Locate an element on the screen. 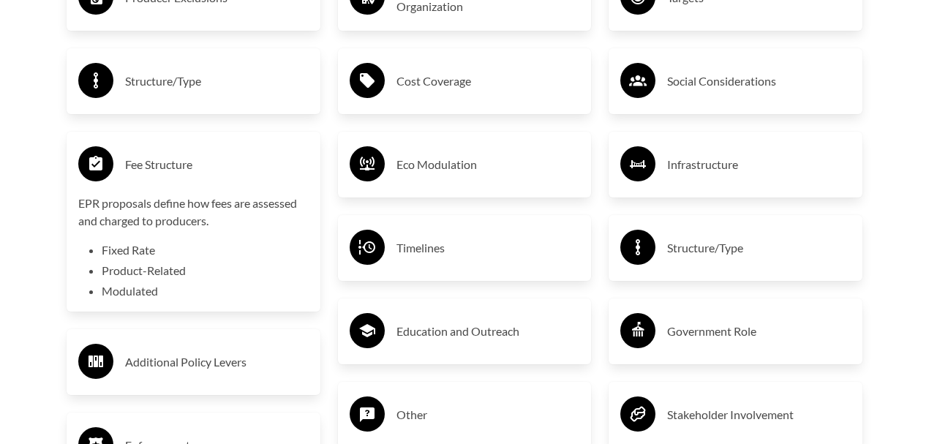 Image resolution: width=929 pixels, height=444 pixels. h3: Cost Coverage is located at coordinates (488, 81).